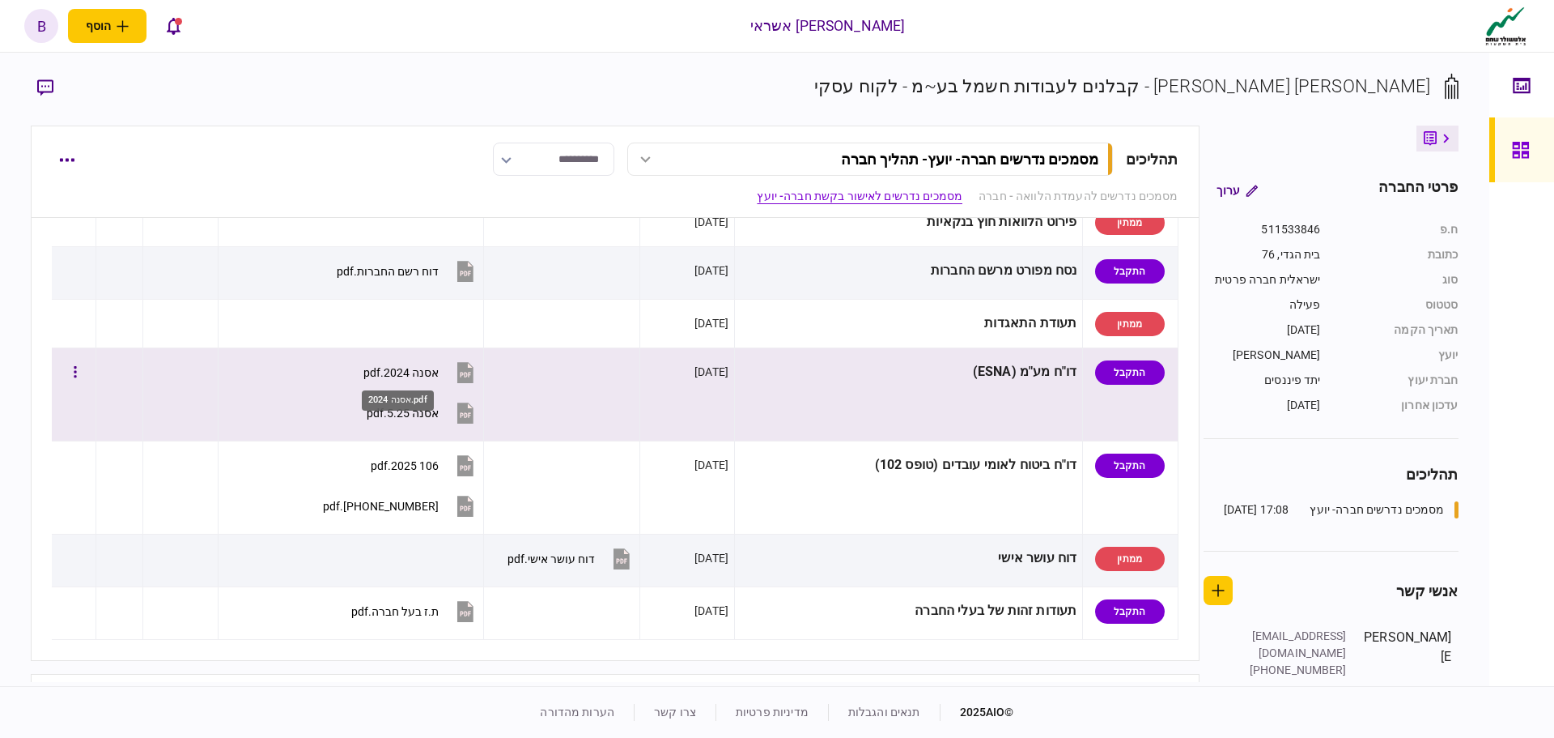 This screenshot has height=738, width=1554. What do you see at coordinates (908, 270) in the screenshot?
I see `div: נסח מפורט מרשם החברות` at bounding box center [908, 270].